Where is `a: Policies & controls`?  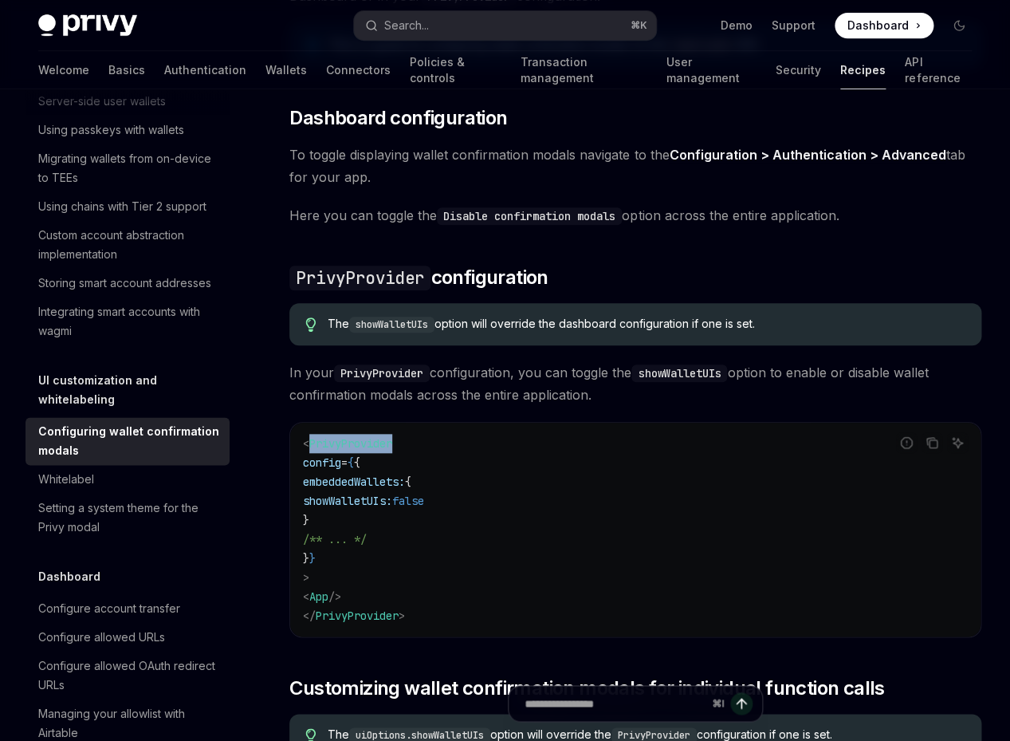 a: Policies & controls is located at coordinates (455, 70).